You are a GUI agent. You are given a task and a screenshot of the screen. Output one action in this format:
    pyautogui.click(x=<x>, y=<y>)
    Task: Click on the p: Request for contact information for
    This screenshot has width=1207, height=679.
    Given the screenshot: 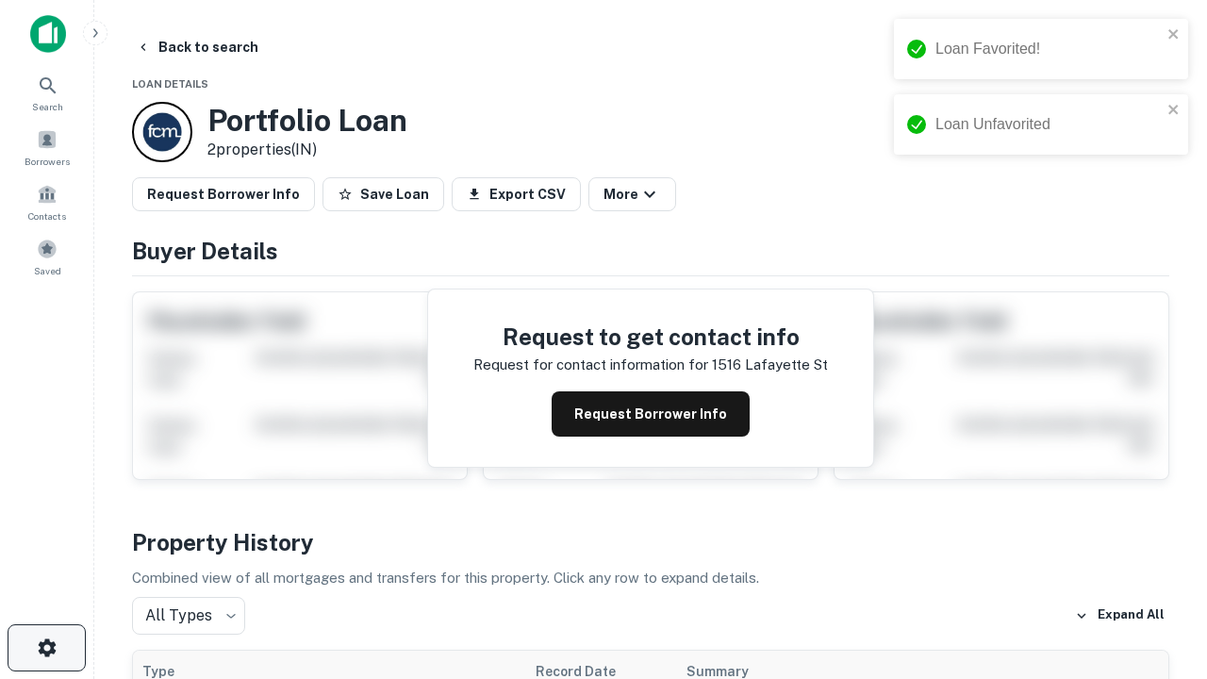 What is the action you would take?
    pyautogui.click(x=590, y=365)
    